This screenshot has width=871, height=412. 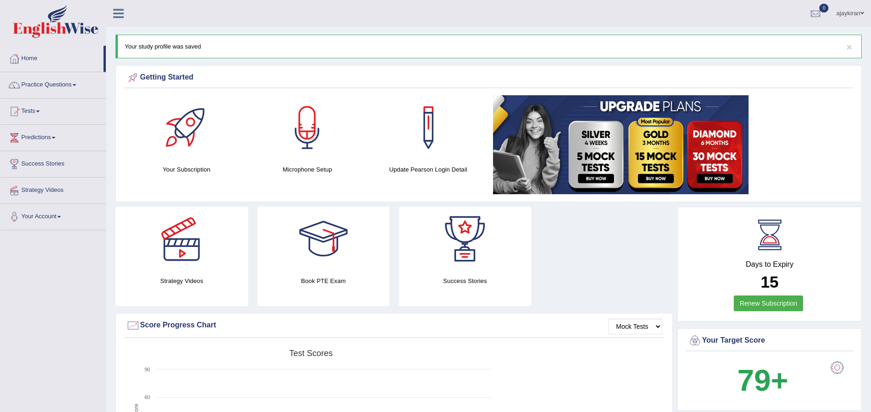 I want to click on b: 79+, so click(x=763, y=380).